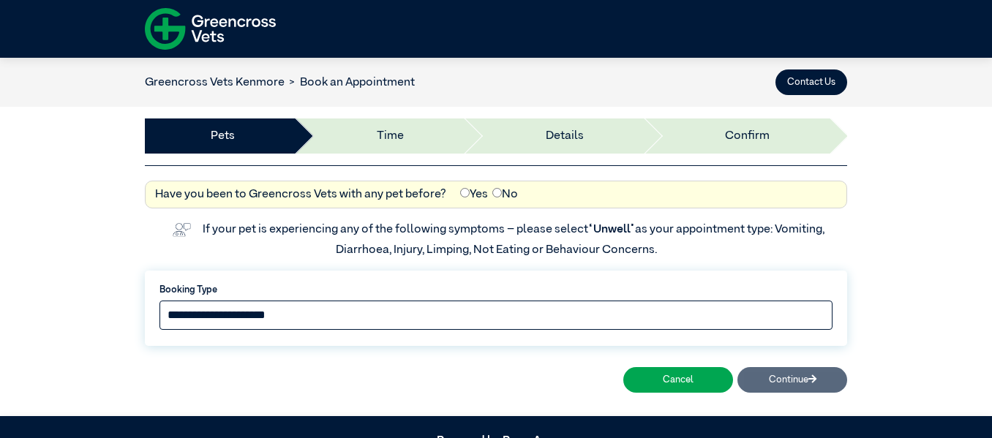  What do you see at coordinates (350, 83) in the screenshot?
I see `li: Book an Appointment` at bounding box center [350, 83].